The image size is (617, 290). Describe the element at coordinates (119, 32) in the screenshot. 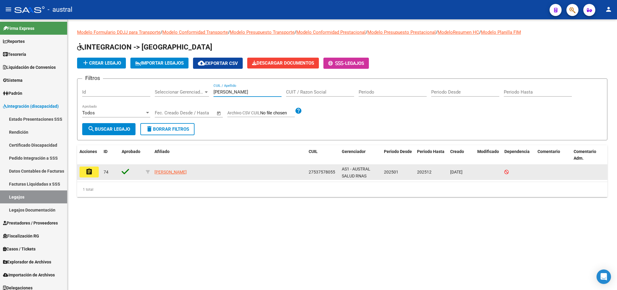

I see `a: Modelo Formulario DDJJ para Transporte` at that location.